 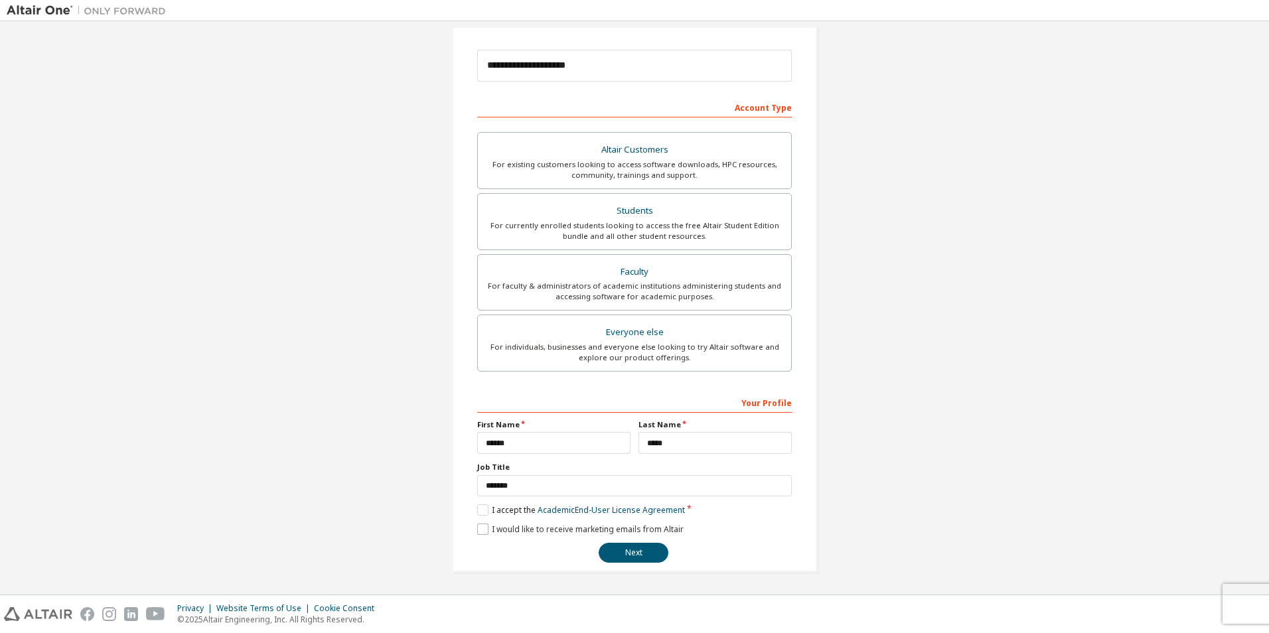 What do you see at coordinates (634, 467) in the screenshot?
I see `label: Job Title` at bounding box center [634, 467].